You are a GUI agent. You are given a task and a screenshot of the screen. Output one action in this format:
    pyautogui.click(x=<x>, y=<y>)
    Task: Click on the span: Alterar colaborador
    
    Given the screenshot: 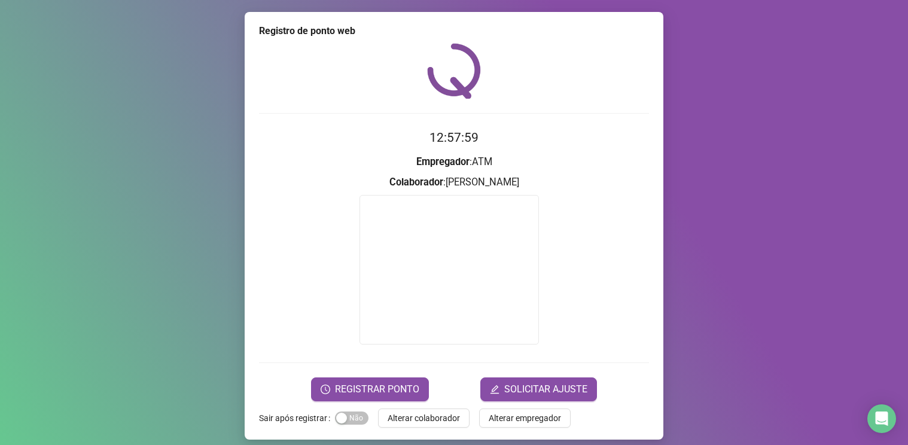 What is the action you would take?
    pyautogui.click(x=424, y=418)
    